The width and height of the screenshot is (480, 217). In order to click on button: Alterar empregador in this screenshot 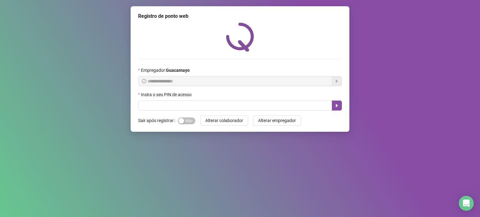, I will do `click(277, 121)`.